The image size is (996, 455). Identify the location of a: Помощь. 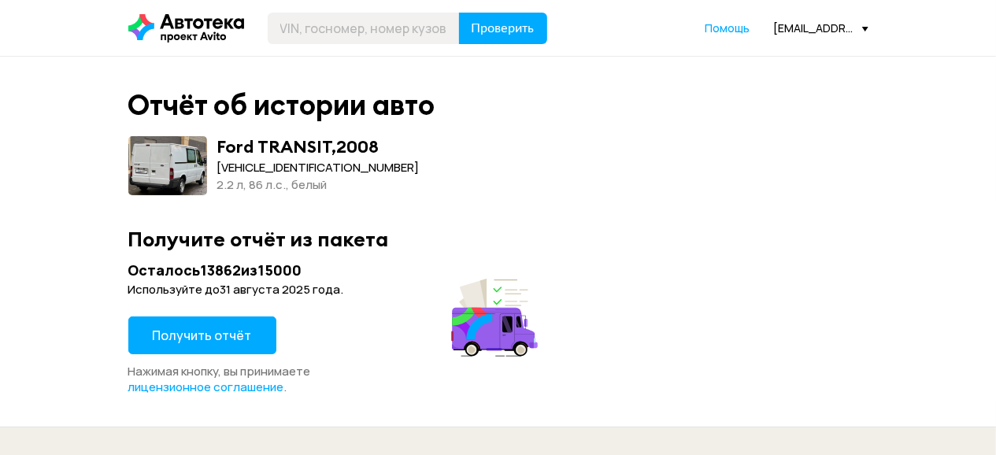
(727, 28).